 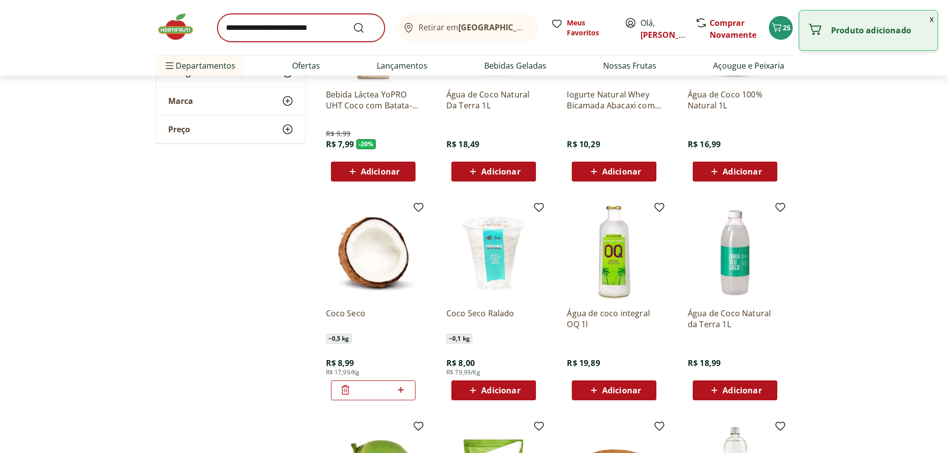 I want to click on span: R$ 18,99, so click(x=704, y=363).